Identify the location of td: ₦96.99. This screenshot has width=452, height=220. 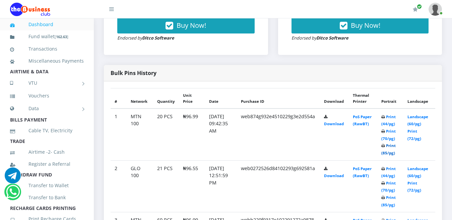
(192, 134).